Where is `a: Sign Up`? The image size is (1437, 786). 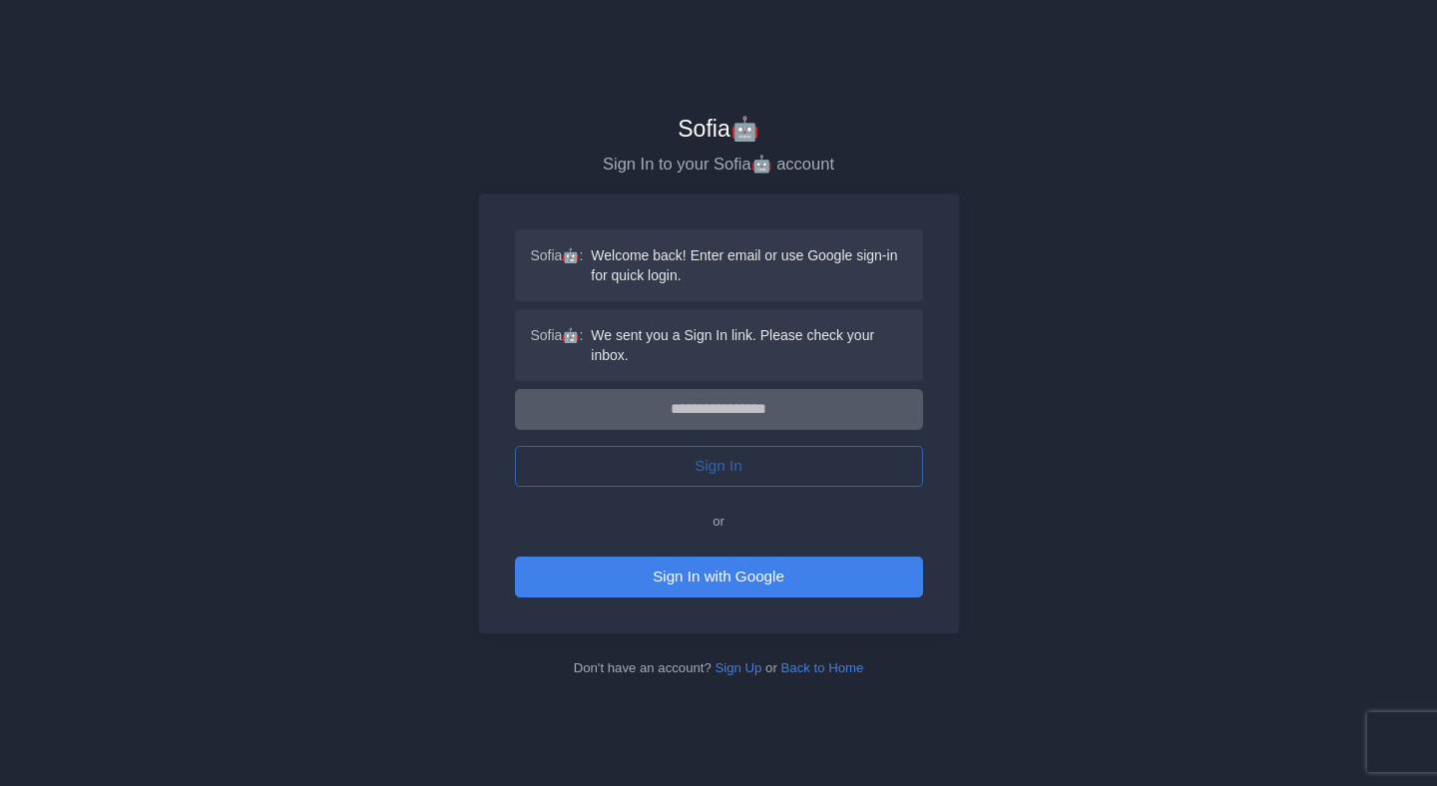 a: Sign Up is located at coordinates (738, 668).